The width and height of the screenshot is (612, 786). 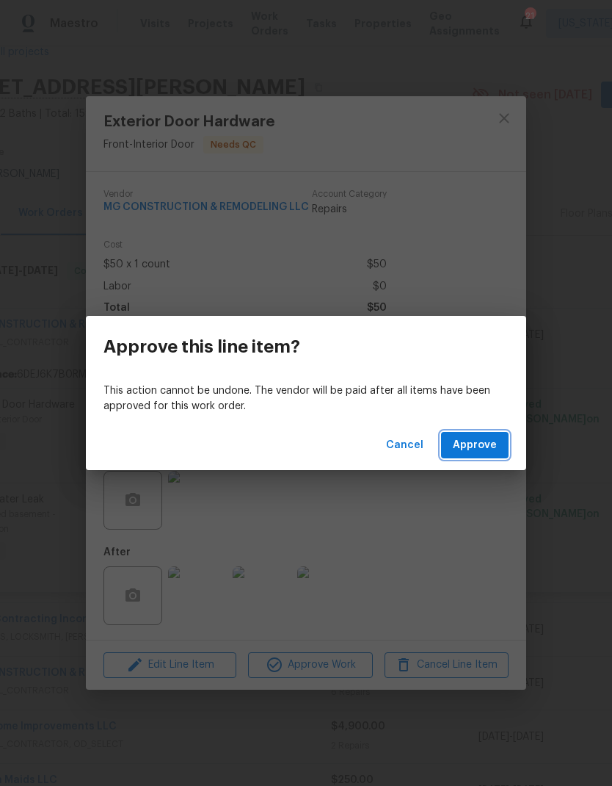 I want to click on button: Approve, so click(x=475, y=445).